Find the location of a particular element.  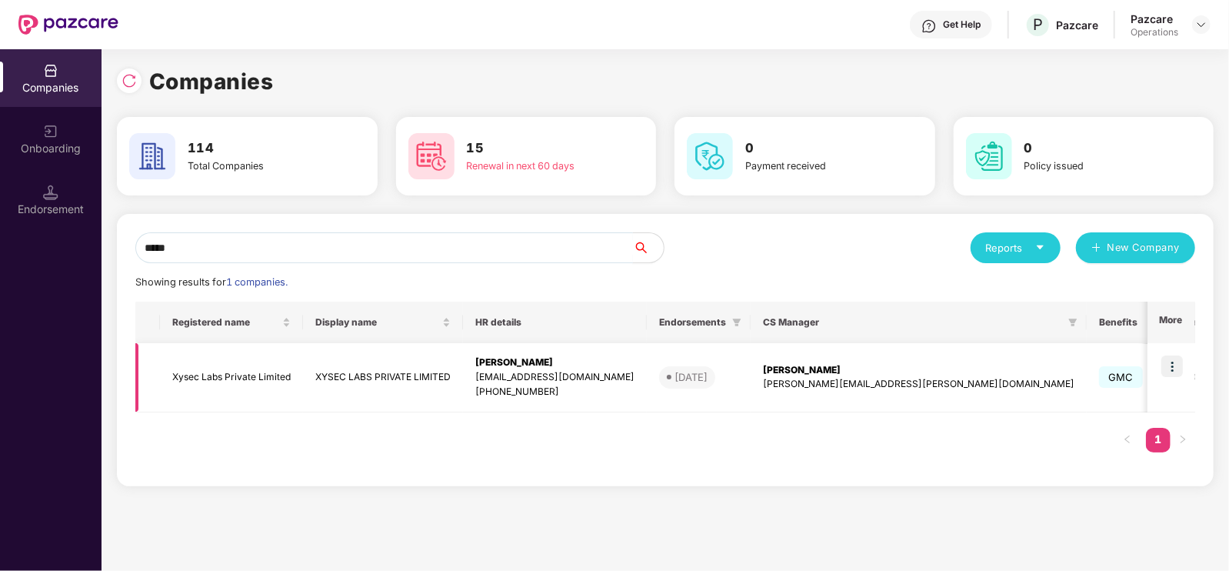

span: plus is located at coordinates (1096, 248).